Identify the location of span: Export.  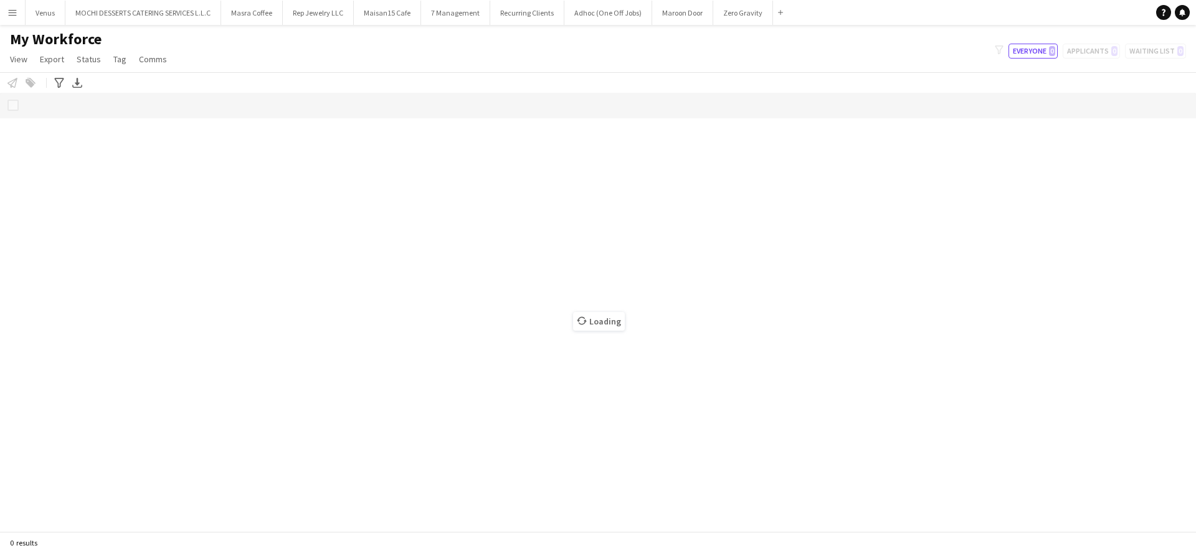
(52, 59).